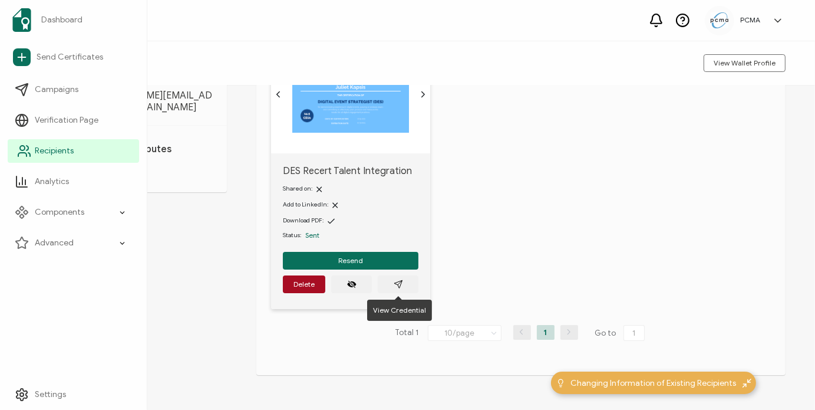 Image resolution: width=815 pixels, height=410 pixels. I want to click on a: Recipients, so click(73, 151).